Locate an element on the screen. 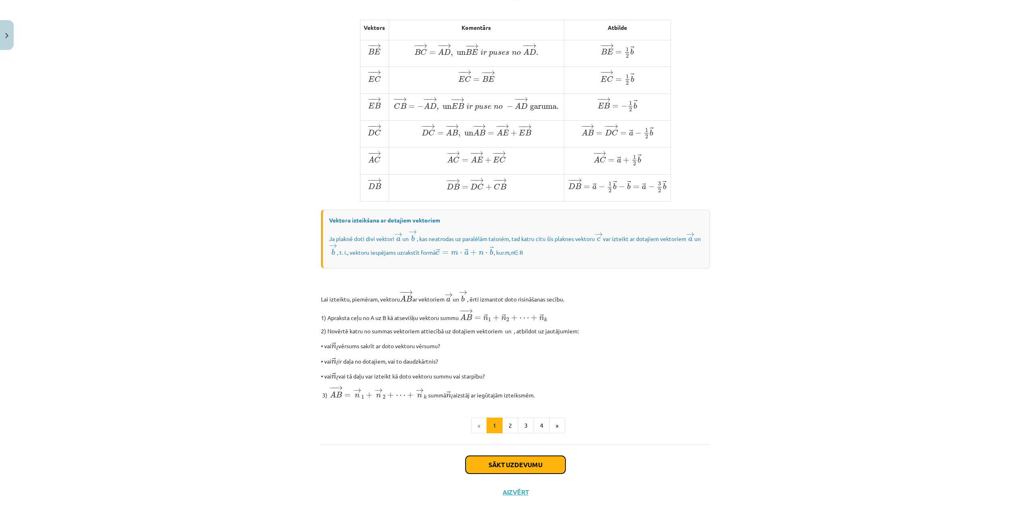  span: a is located at coordinates (631, 134).